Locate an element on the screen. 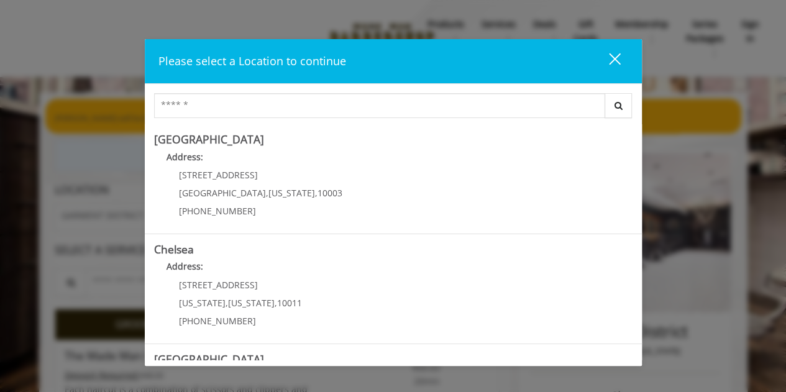 The image size is (786, 392). div: Center Select is located at coordinates (393, 109).